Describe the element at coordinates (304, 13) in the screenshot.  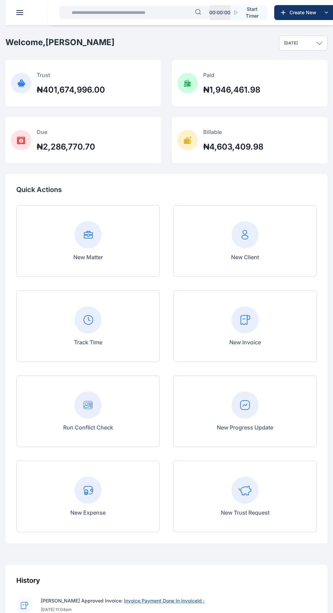
I see `span: Create New` at that location.